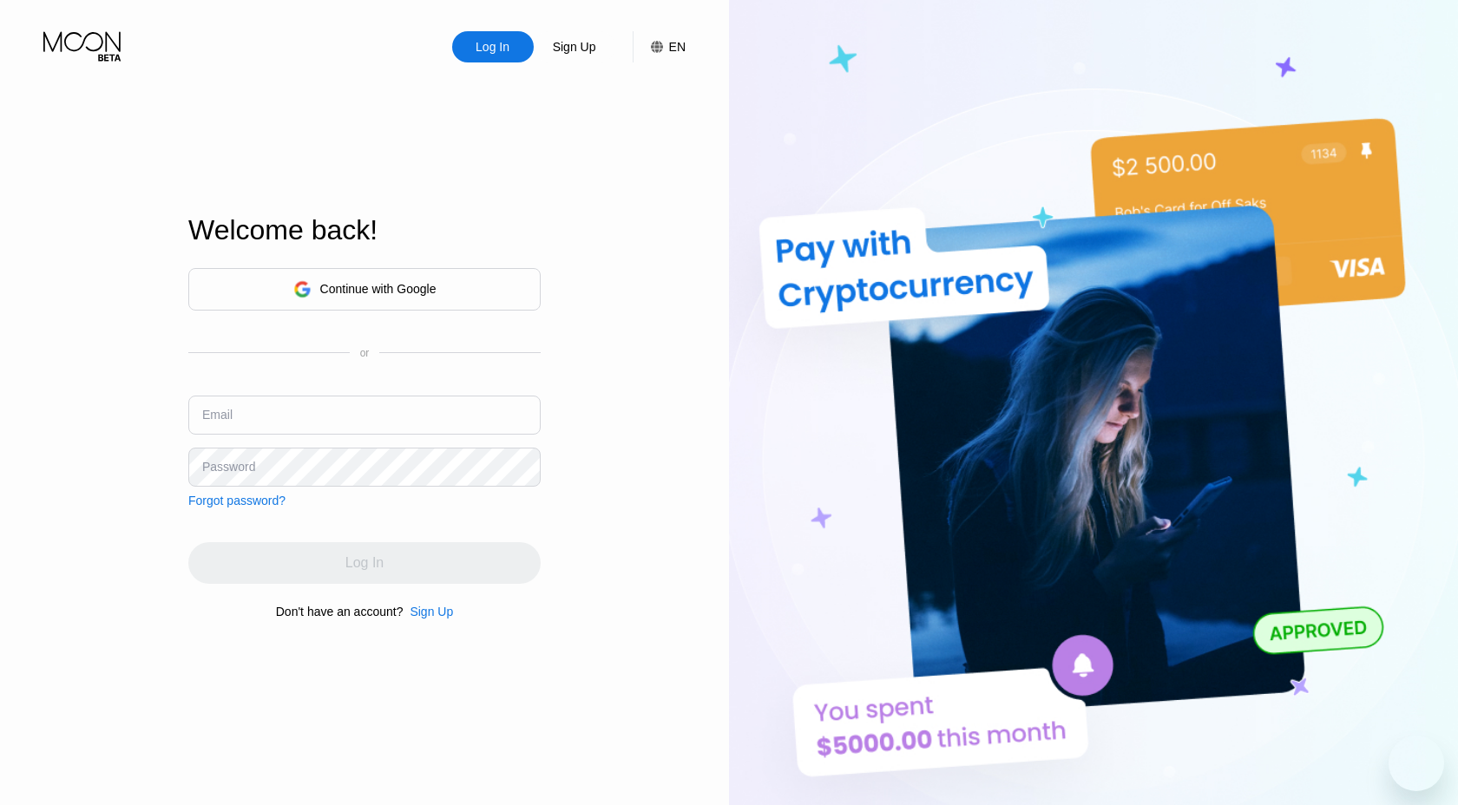 The height and width of the screenshot is (805, 1458). I want to click on div: Forgot password?, so click(237, 501).